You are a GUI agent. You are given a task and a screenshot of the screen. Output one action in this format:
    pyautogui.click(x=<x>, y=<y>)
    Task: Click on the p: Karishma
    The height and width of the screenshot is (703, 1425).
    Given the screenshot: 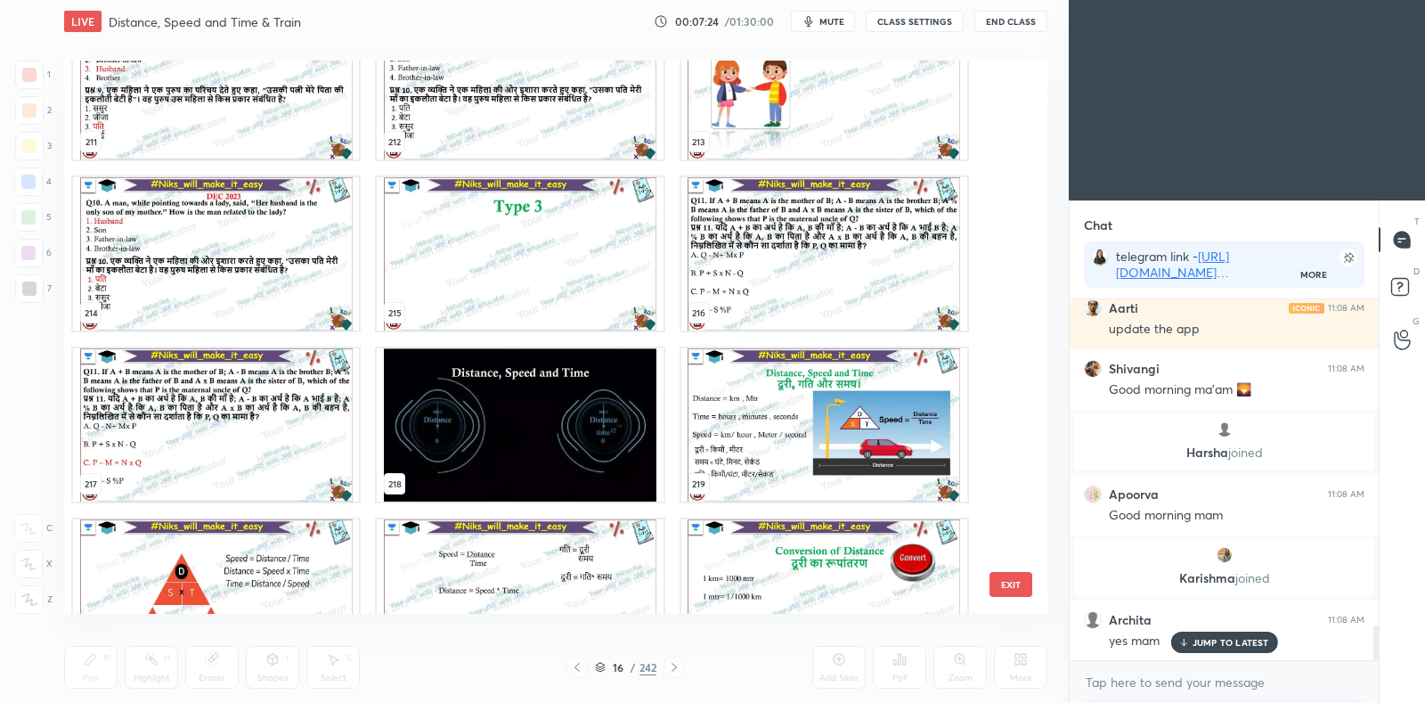 What is the action you would take?
    pyautogui.click(x=1224, y=578)
    